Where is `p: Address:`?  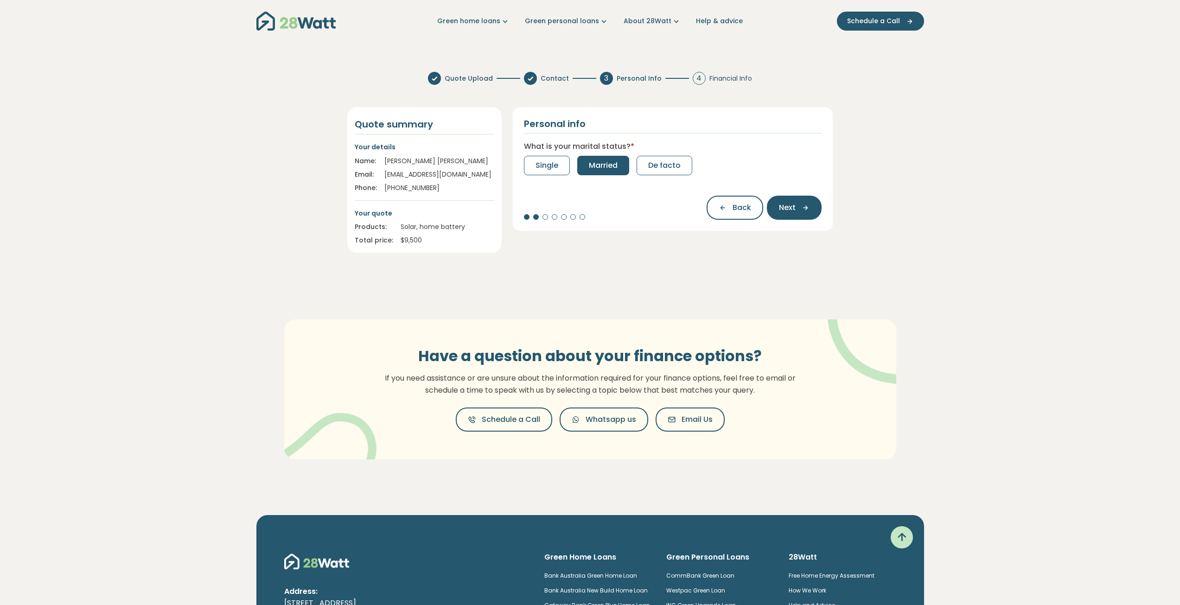 p: Address: is located at coordinates (407, 592).